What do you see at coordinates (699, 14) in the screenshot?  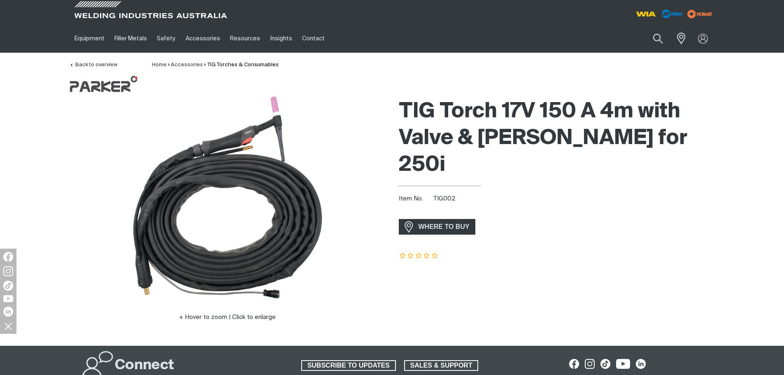 I see `img: miller` at bounding box center [699, 14].